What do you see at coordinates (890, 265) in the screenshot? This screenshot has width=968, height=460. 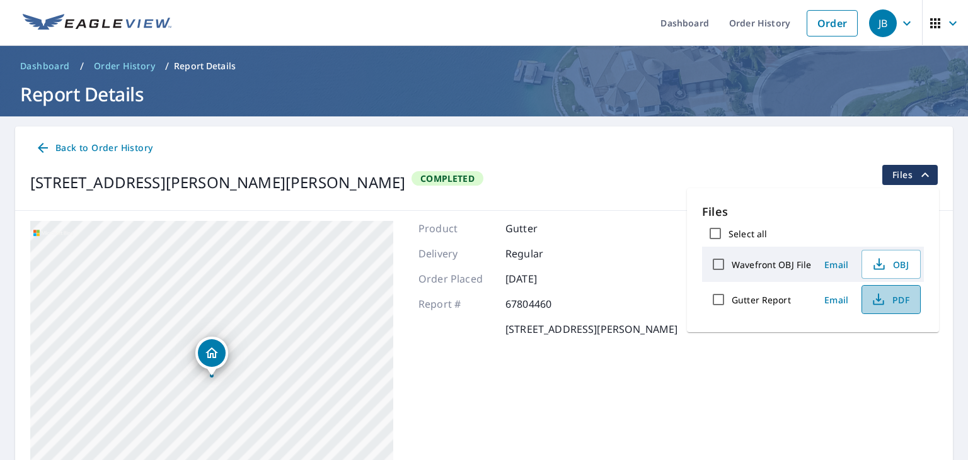 I see `span: OBJ` at bounding box center [890, 265].